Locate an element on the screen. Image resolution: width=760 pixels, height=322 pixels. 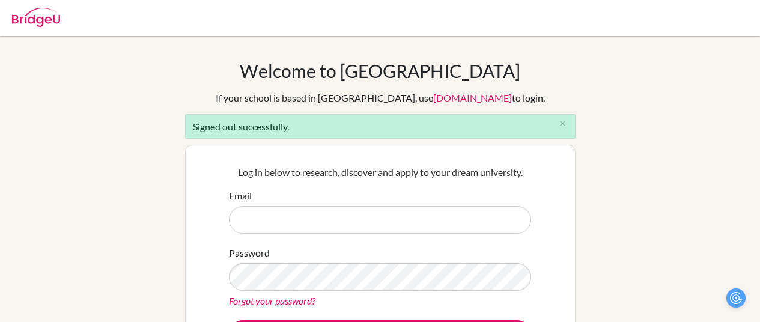
i: close is located at coordinates (563, 123).